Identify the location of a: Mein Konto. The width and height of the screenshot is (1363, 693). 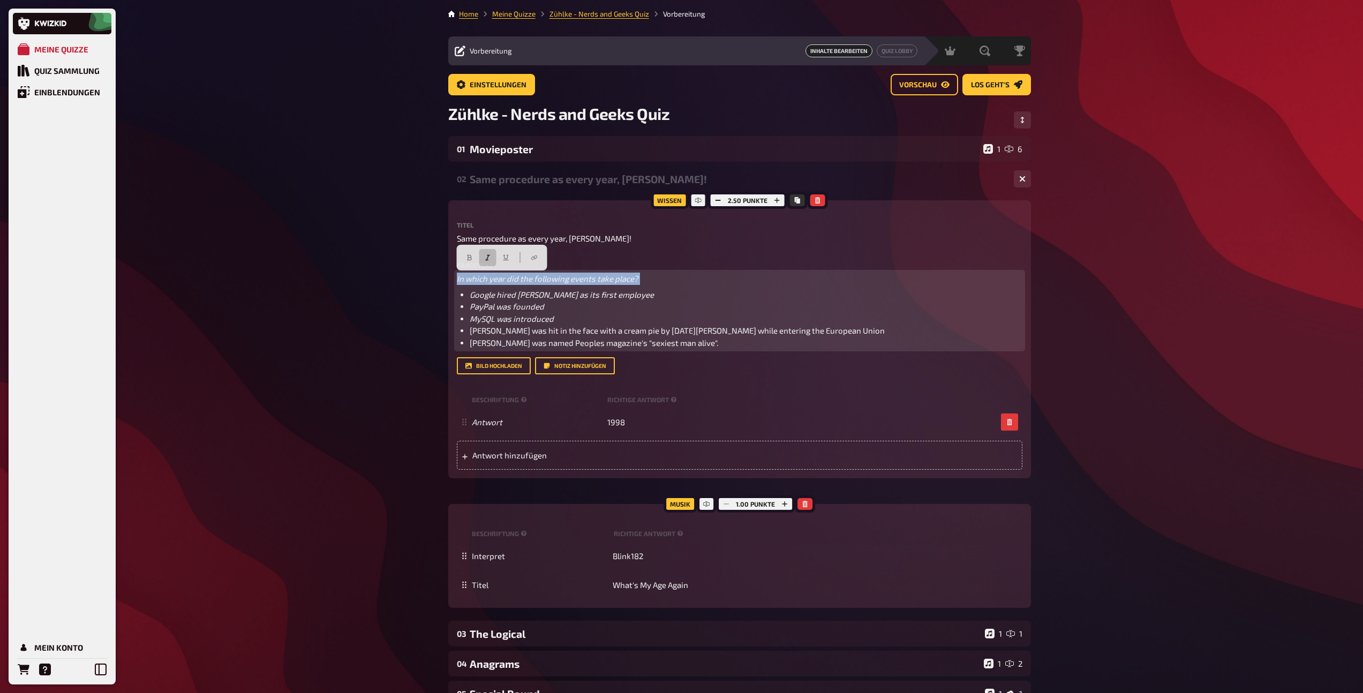
(62, 647).